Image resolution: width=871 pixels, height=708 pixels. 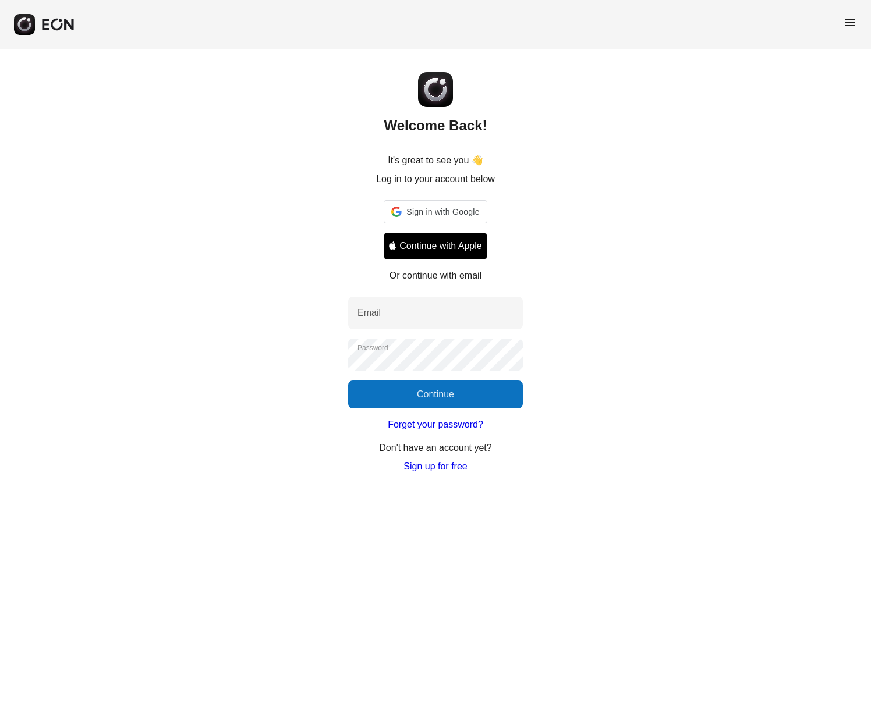 I want to click on a: Forget your password?, so click(x=435, y=425).